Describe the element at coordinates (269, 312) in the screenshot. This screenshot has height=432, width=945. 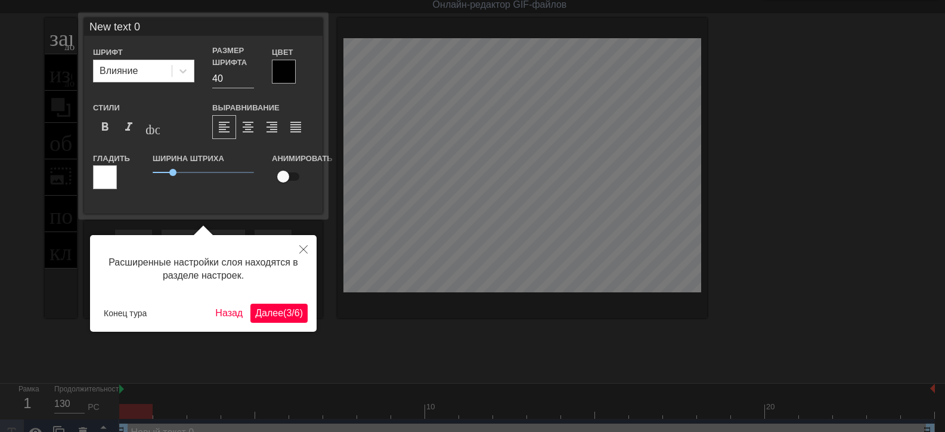
I see `font: Далее` at that location.